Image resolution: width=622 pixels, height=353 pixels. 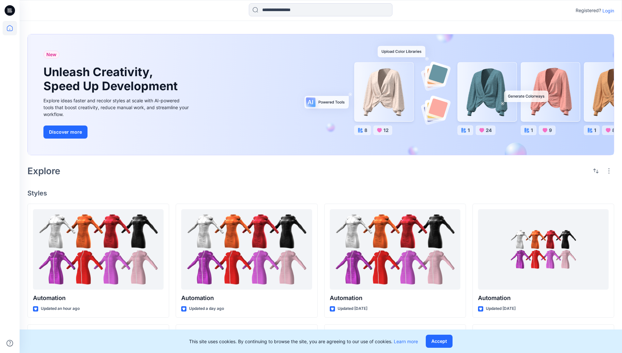 What do you see at coordinates (321, 193) in the screenshot?
I see `h4: Styles` at bounding box center [321, 193].